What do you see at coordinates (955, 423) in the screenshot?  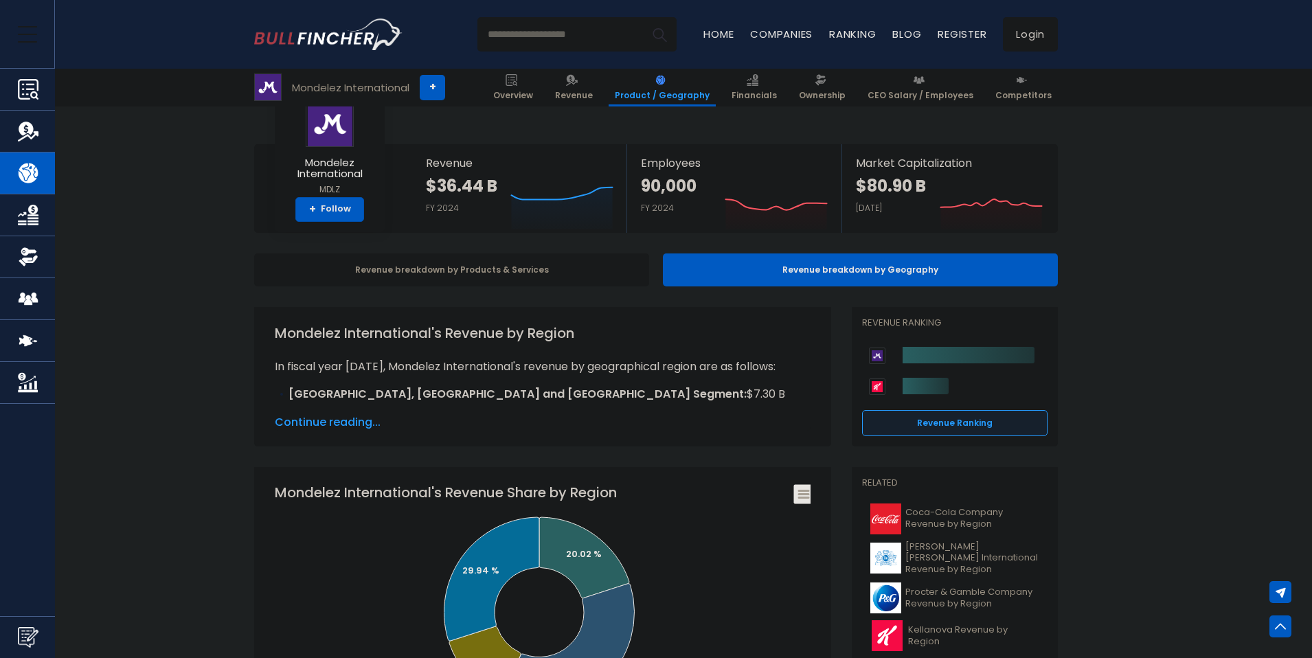 I see `a: Revenue Ranking` at bounding box center [955, 423].